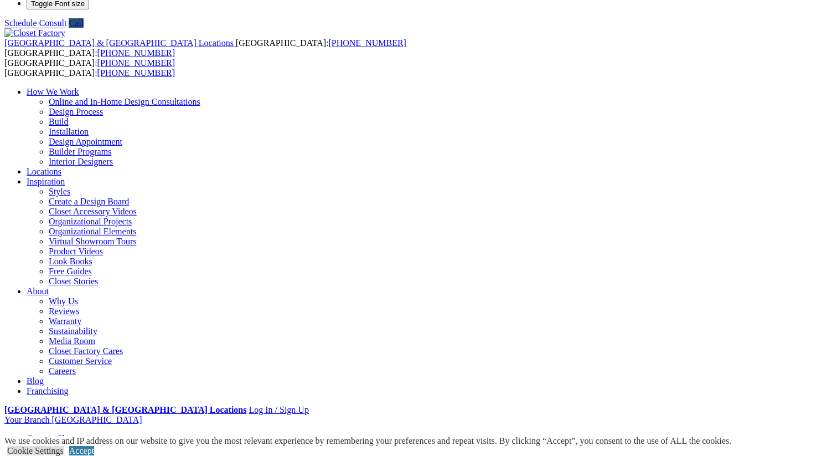  I want to click on a: Create a Design Board, so click(89, 201).